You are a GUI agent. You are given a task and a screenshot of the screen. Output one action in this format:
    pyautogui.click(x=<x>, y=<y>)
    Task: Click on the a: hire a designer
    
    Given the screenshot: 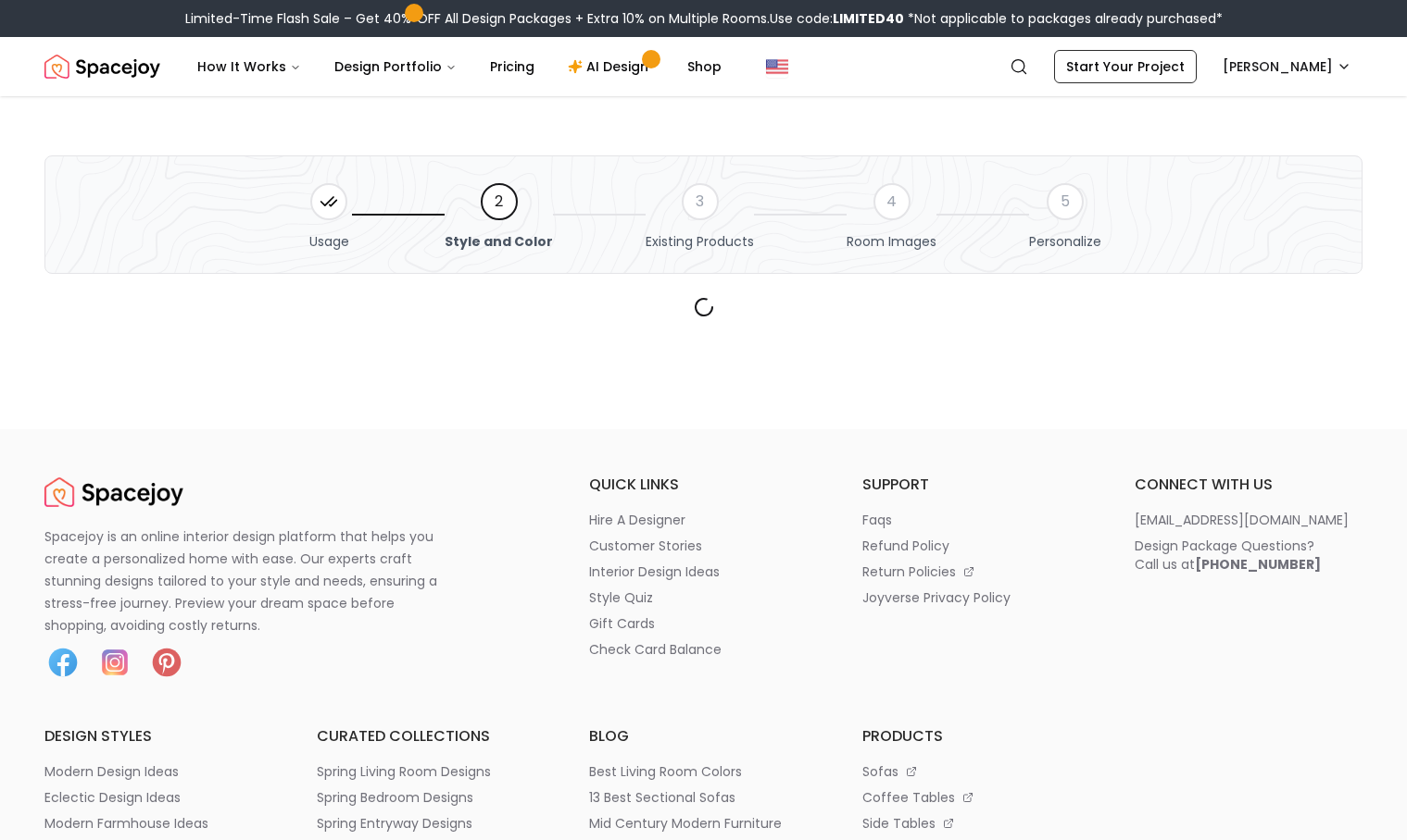 What is the action you would take?
    pyautogui.click(x=703, y=521)
    